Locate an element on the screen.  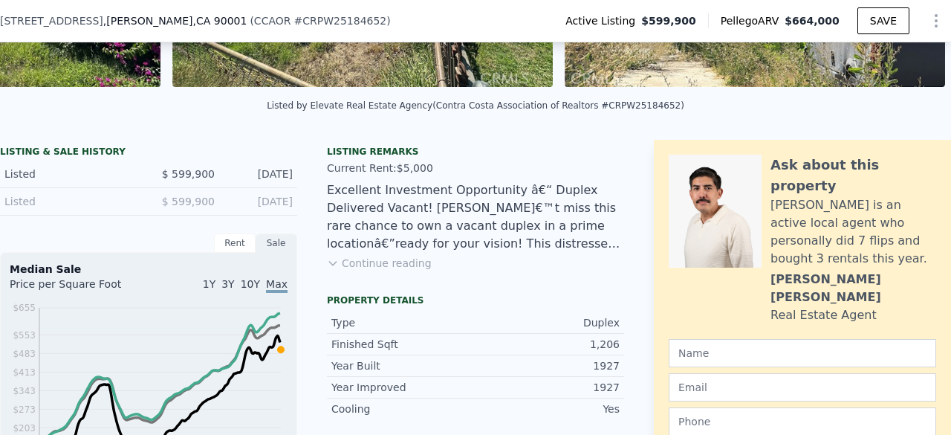
span: # CRPW25184652 is located at coordinates (340, 21).